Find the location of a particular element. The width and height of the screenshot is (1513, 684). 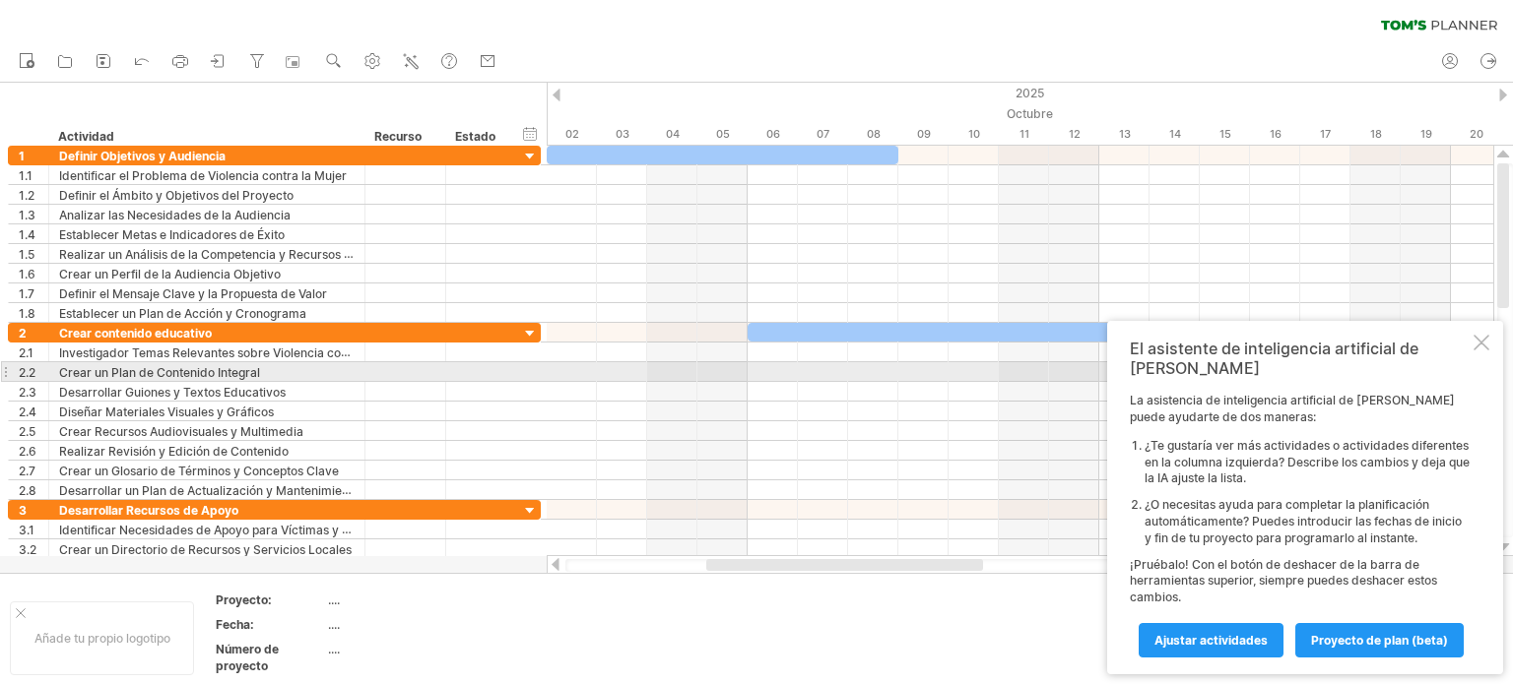

font: 2.8 is located at coordinates (28, 490).